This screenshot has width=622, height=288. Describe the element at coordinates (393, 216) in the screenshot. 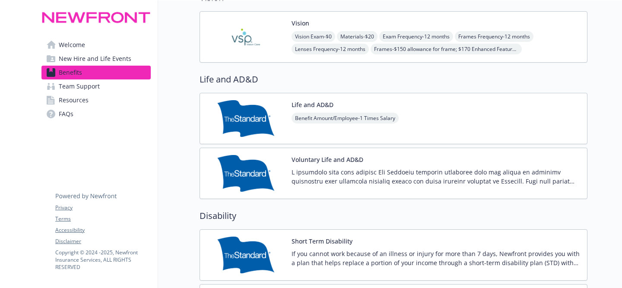

I see `h2: Disability` at that location.